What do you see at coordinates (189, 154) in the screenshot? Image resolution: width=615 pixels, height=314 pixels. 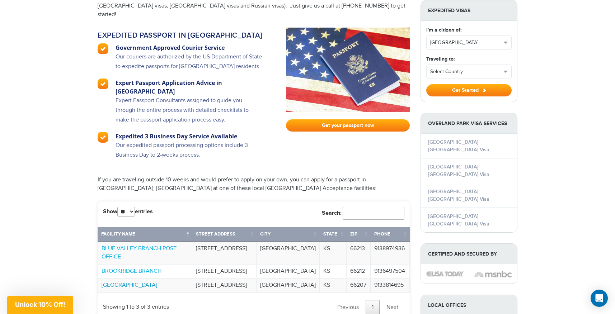 I see `p: Our expedited passport processing options include 3 Business Day to 2-weeks process.` at bounding box center [189, 154].